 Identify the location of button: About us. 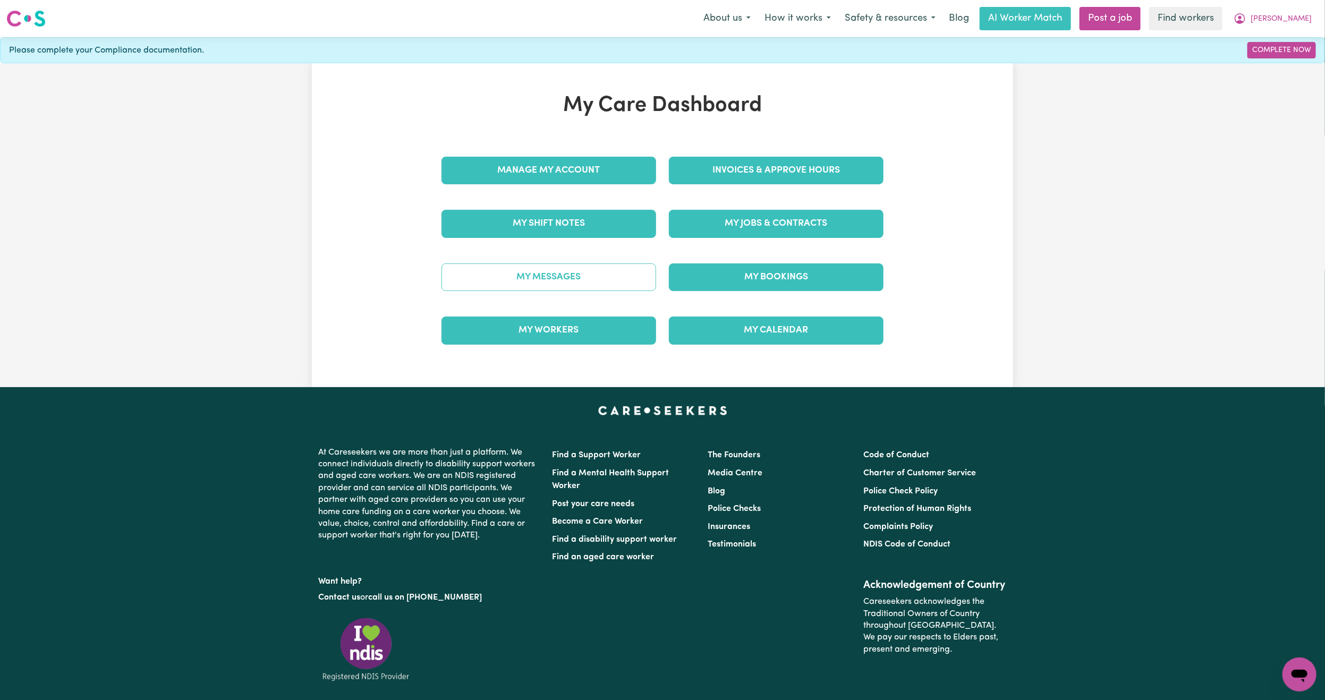
(727, 19).